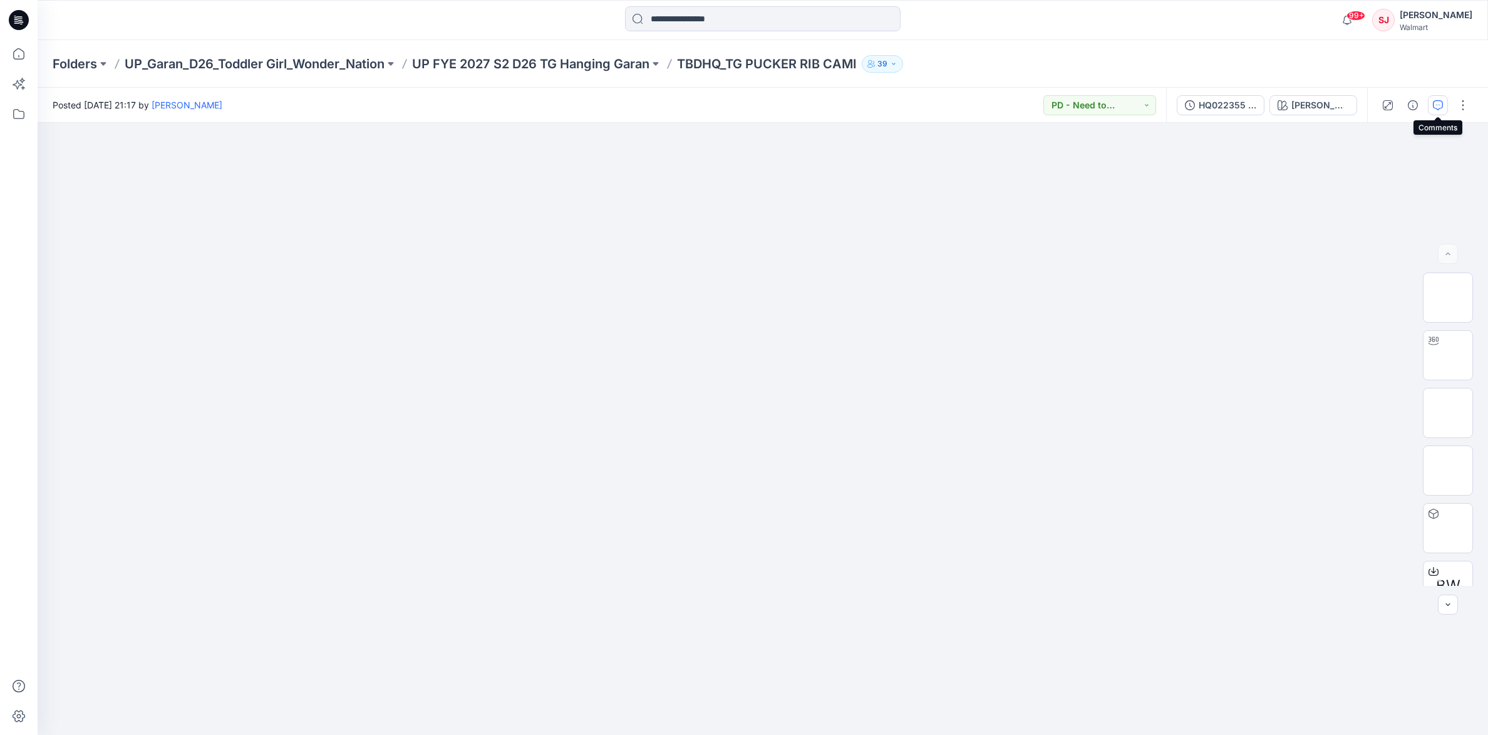 The width and height of the screenshot is (1488, 735). I want to click on p: UP FYE 2027 S2 D26 TG Hanging Garan, so click(531, 64).